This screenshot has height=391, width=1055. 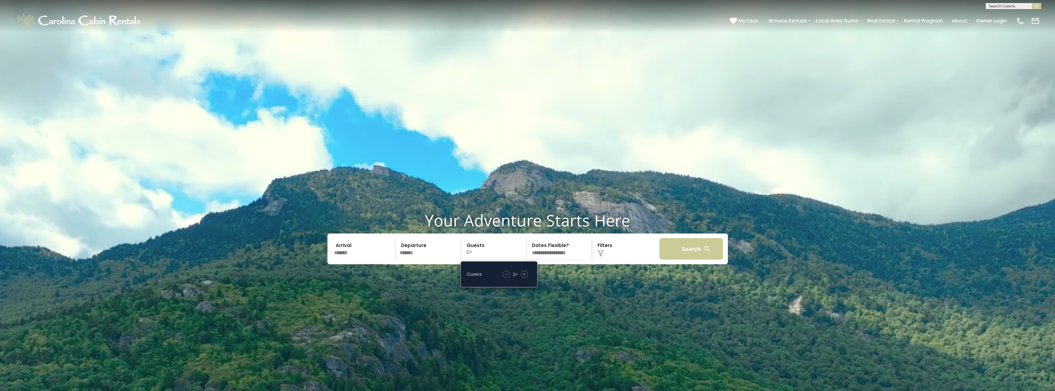 What do you see at coordinates (707, 249) in the screenshot?
I see `img: search-regular-white.png` at bounding box center [707, 249].